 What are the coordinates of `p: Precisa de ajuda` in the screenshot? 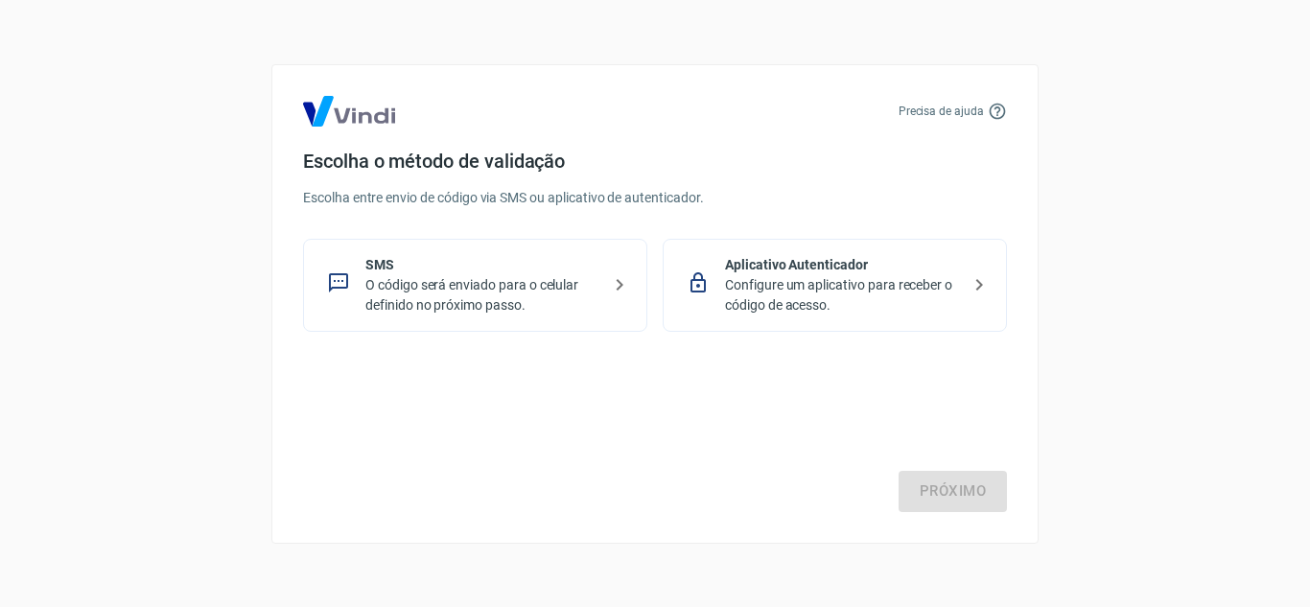 It's located at (941, 111).